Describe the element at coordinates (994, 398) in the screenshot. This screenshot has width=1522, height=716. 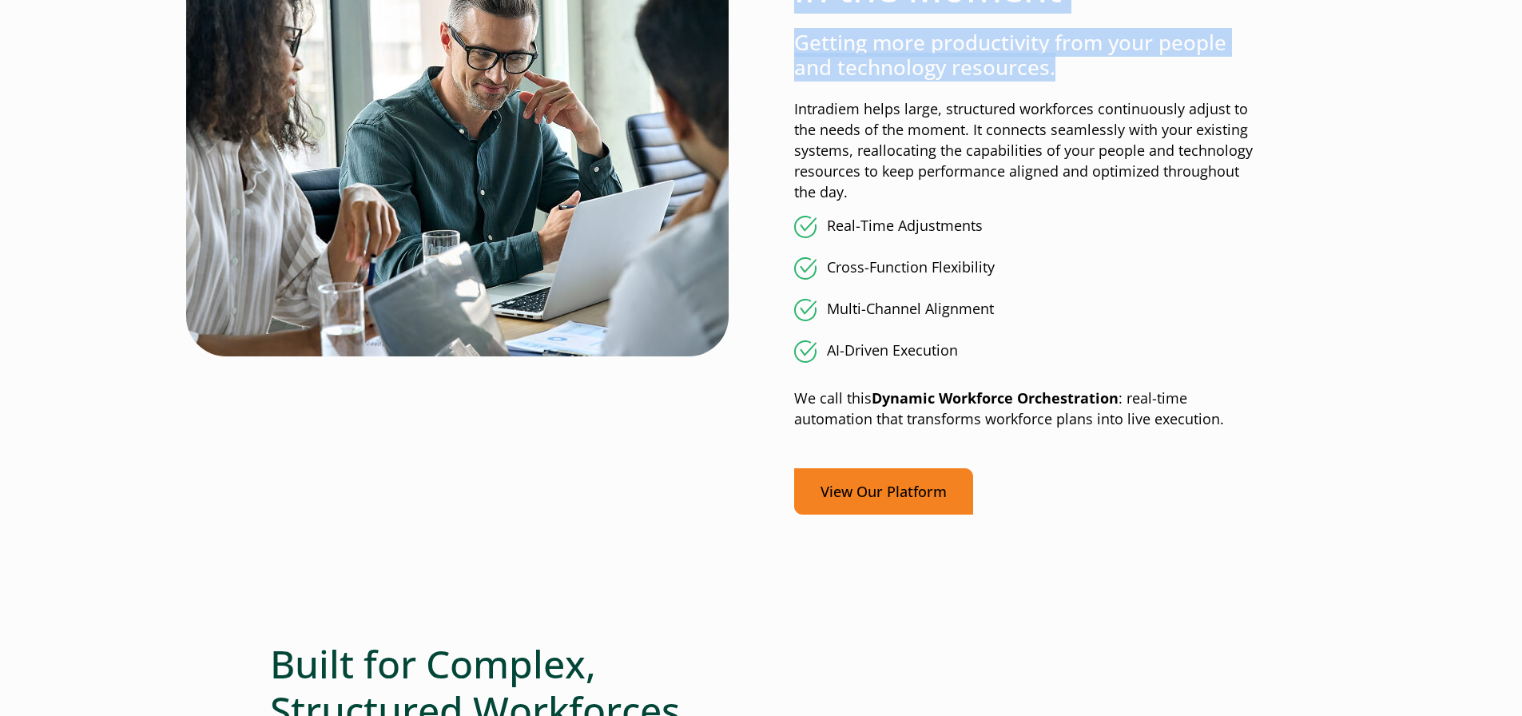
I see `strong: Dynamic Workforce Orchestration` at that location.